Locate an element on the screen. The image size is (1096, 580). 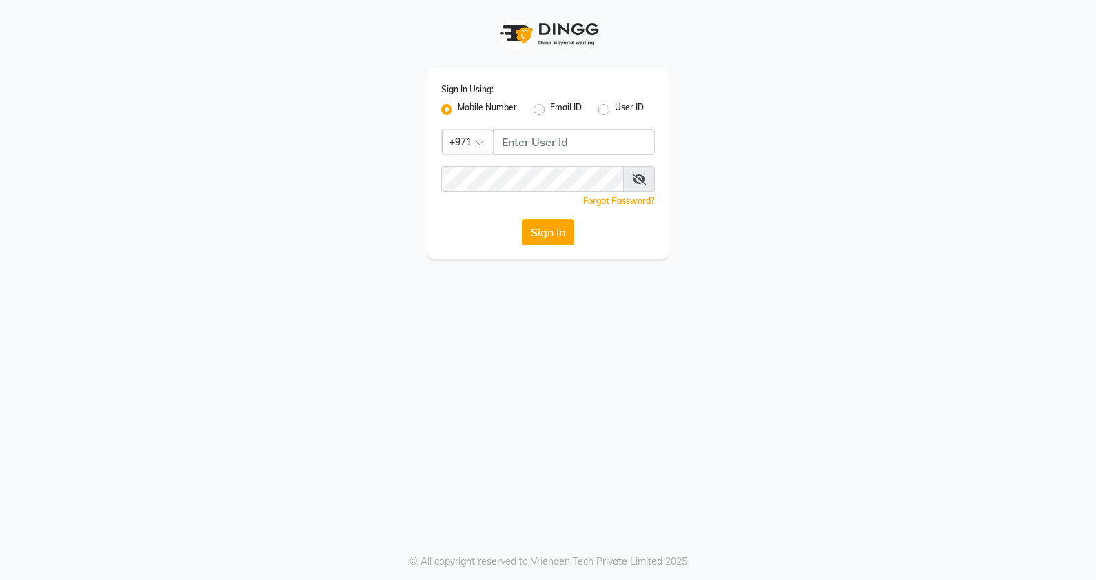
img: logo1.svg is located at coordinates (548, 34).